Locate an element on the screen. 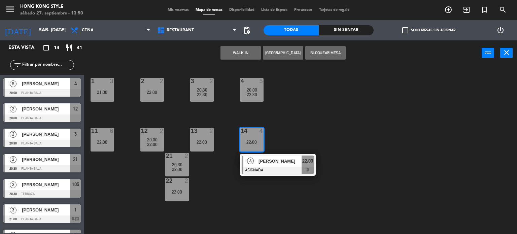  span: pending_actions is located at coordinates (247, 30).